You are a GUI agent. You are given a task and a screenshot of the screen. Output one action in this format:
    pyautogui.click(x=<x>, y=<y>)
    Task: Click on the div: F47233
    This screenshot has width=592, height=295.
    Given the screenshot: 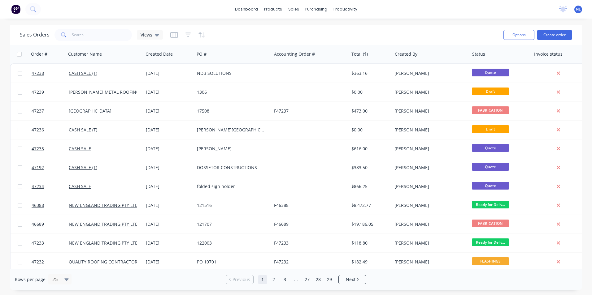 What is the action you would take?
    pyautogui.click(x=308, y=243)
    